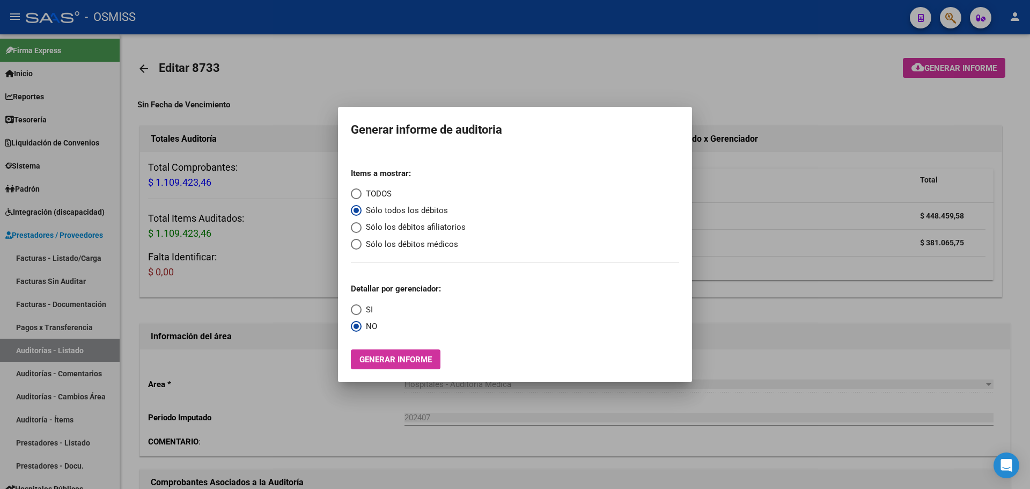 This screenshot has width=1030, height=489. Describe the element at coordinates (414, 227) in the screenshot. I see `span: Sólo los débitos afiliatorios` at that location.